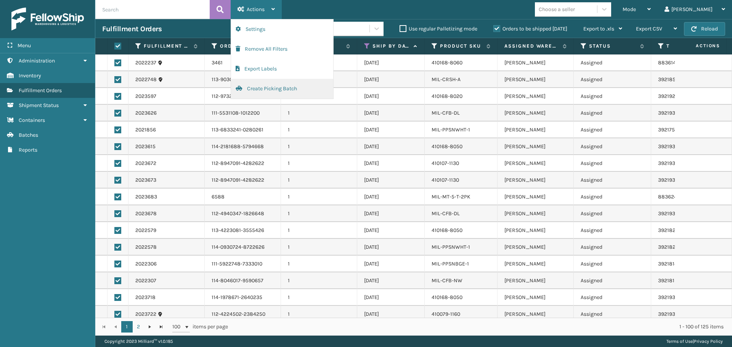  I want to click on a: 2023678, so click(146, 214).